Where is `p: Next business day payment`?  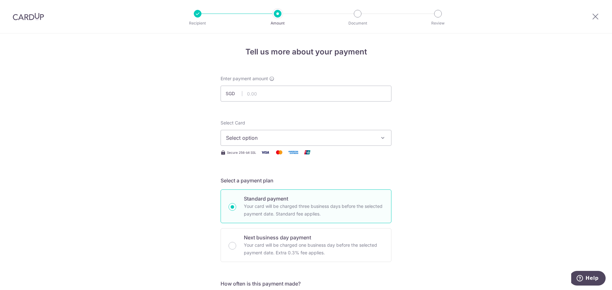
p: Next business day payment is located at coordinates (314, 238).